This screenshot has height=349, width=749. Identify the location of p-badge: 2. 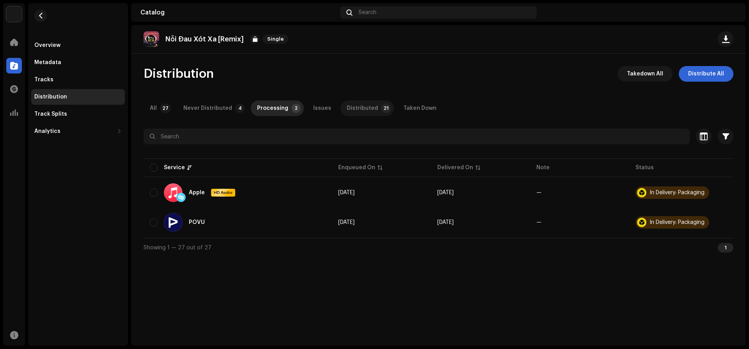
(296, 108).